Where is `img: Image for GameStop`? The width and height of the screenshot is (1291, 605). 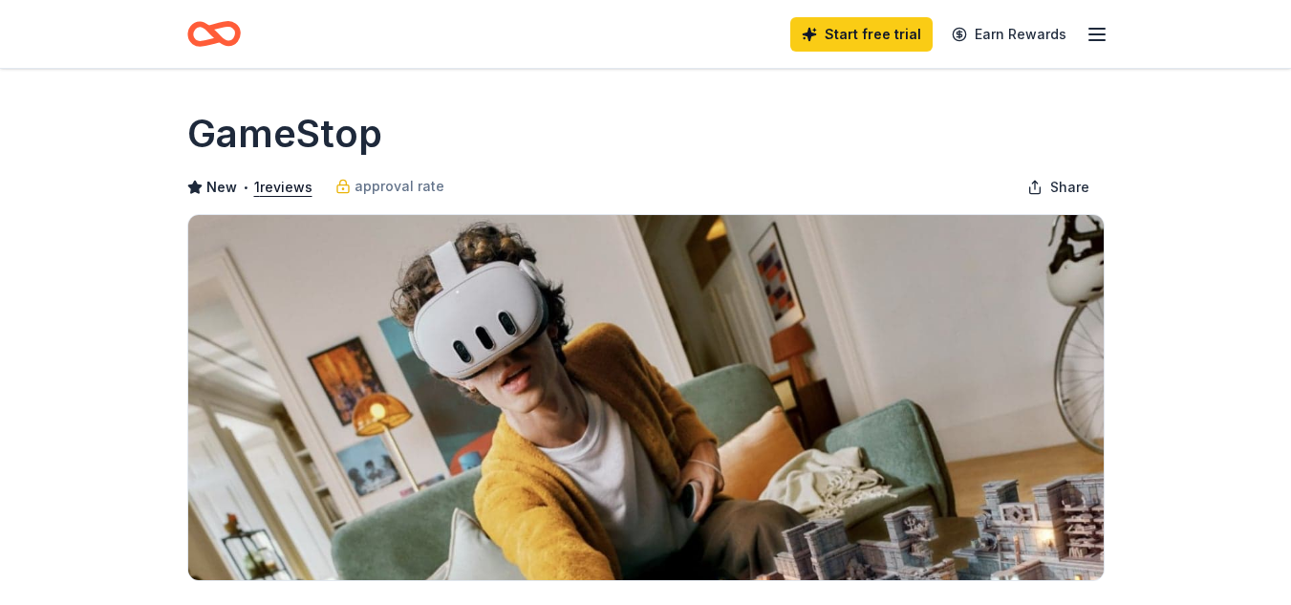
img: Image for GameStop is located at coordinates (646, 398).